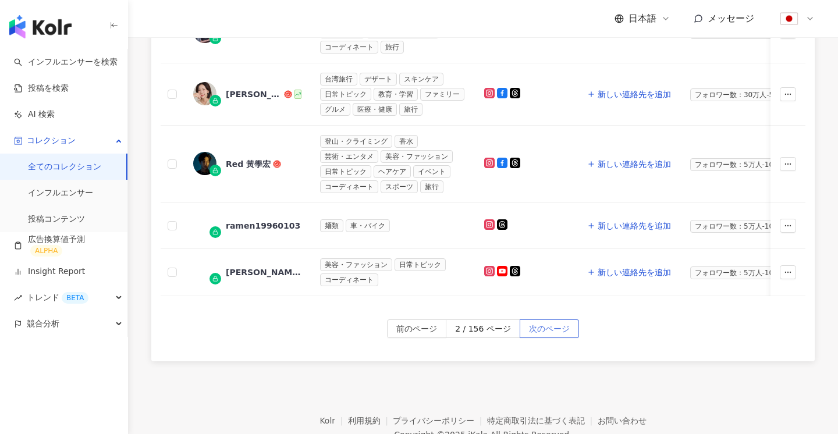  Describe the element at coordinates (392, 172) in the screenshot. I see `span: ヘアケア` at that location.